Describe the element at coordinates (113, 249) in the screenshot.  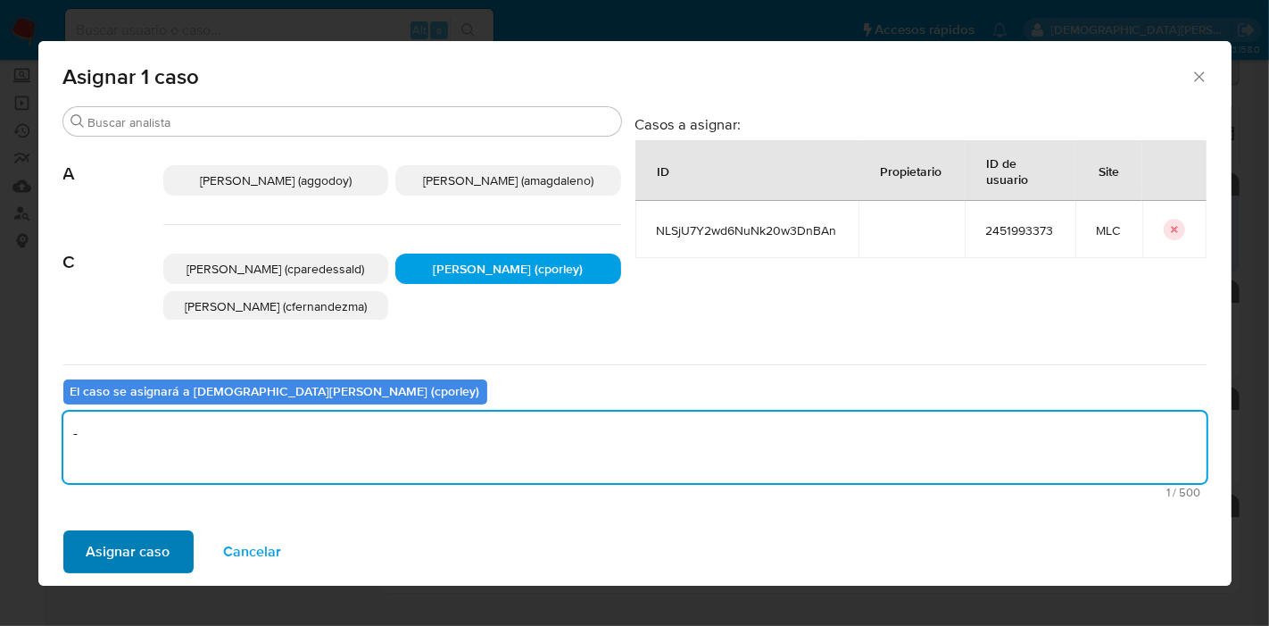
I see `span: C` at that location.